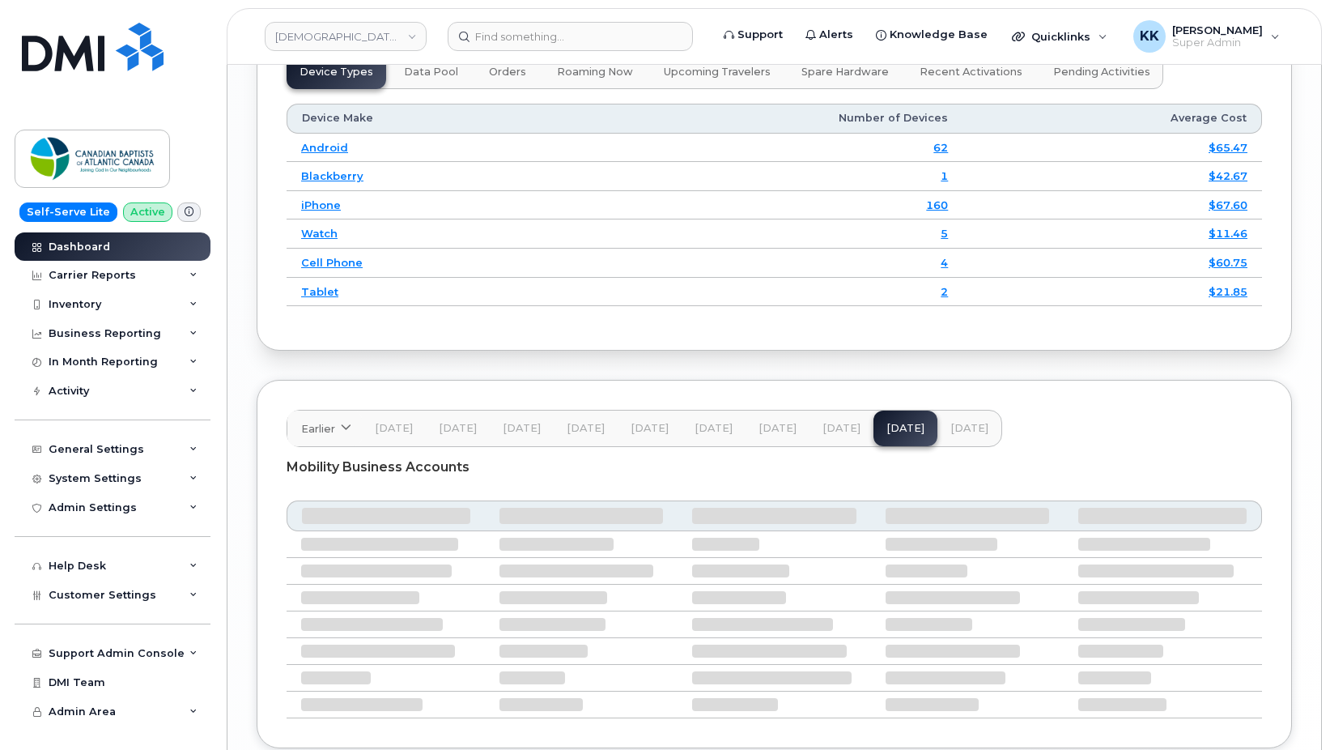 This screenshot has width=1330, height=750. I want to click on a: Support, so click(753, 35).